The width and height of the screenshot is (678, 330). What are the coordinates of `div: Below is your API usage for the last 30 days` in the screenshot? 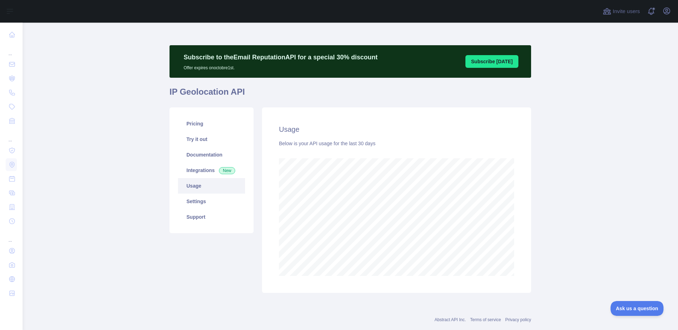 It's located at (397, 143).